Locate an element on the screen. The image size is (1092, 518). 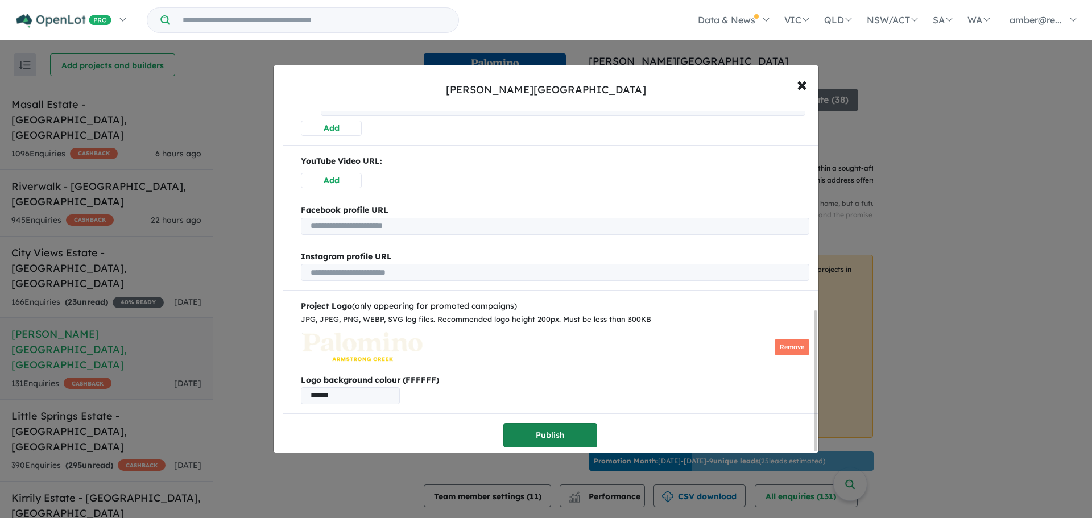
img: Openlot PRO Logo White is located at coordinates (64, 20).